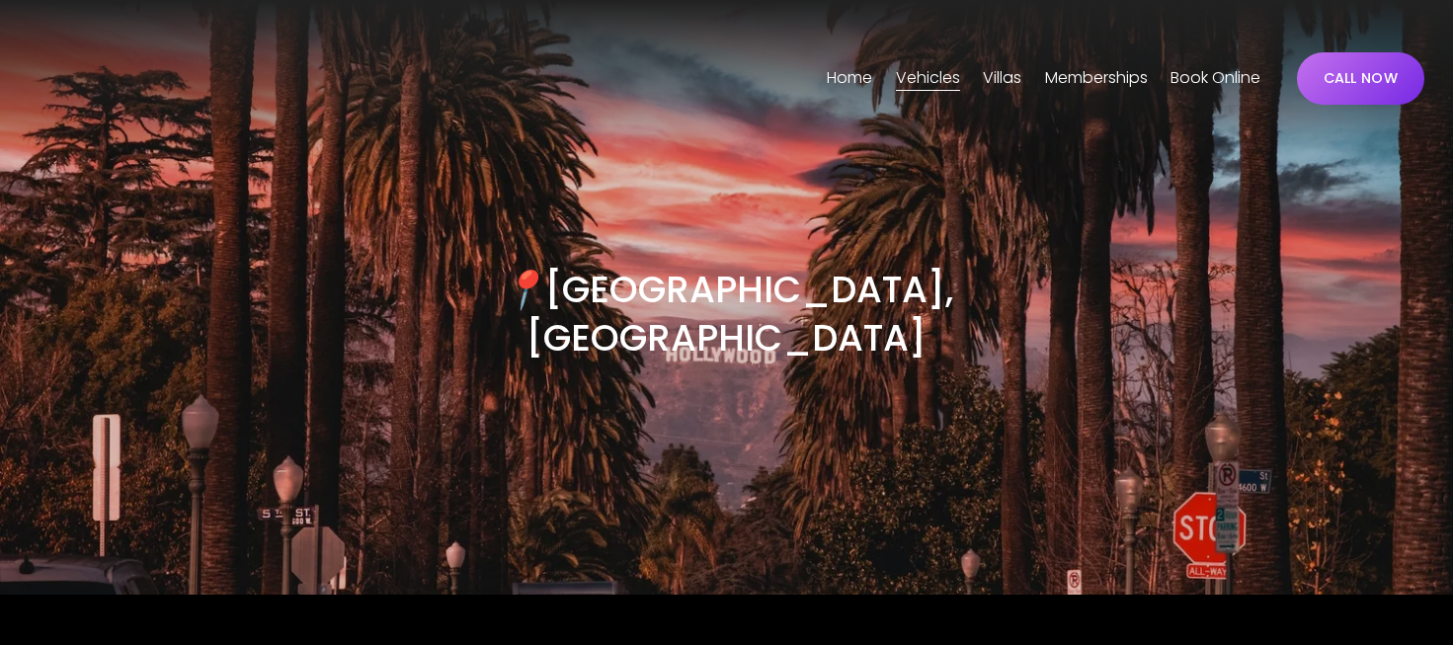 The width and height of the screenshot is (1453, 645). What do you see at coordinates (928, 78) in the screenshot?
I see `span: Vehicles` at bounding box center [928, 78].